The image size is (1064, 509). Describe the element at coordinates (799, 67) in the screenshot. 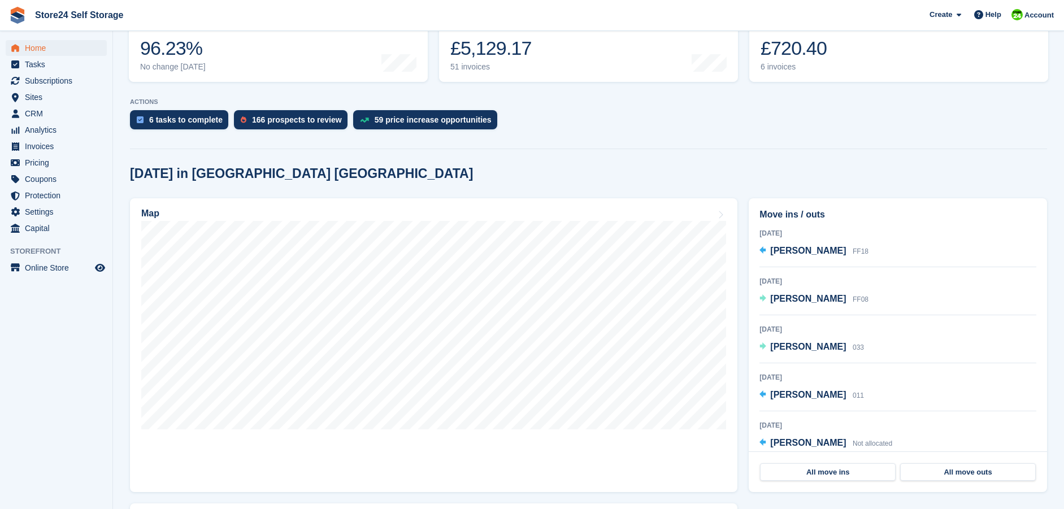

I see `div: 6 invoices` at that location.